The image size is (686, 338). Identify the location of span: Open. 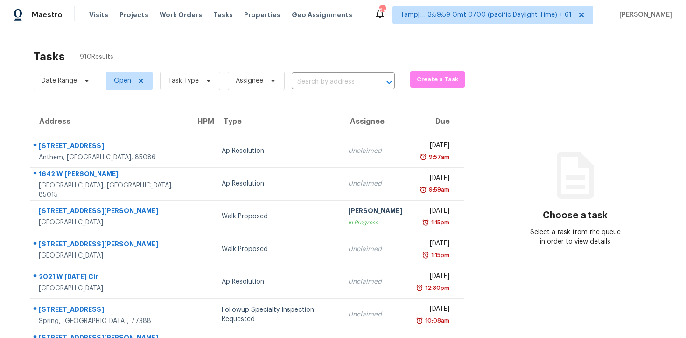
(122, 81).